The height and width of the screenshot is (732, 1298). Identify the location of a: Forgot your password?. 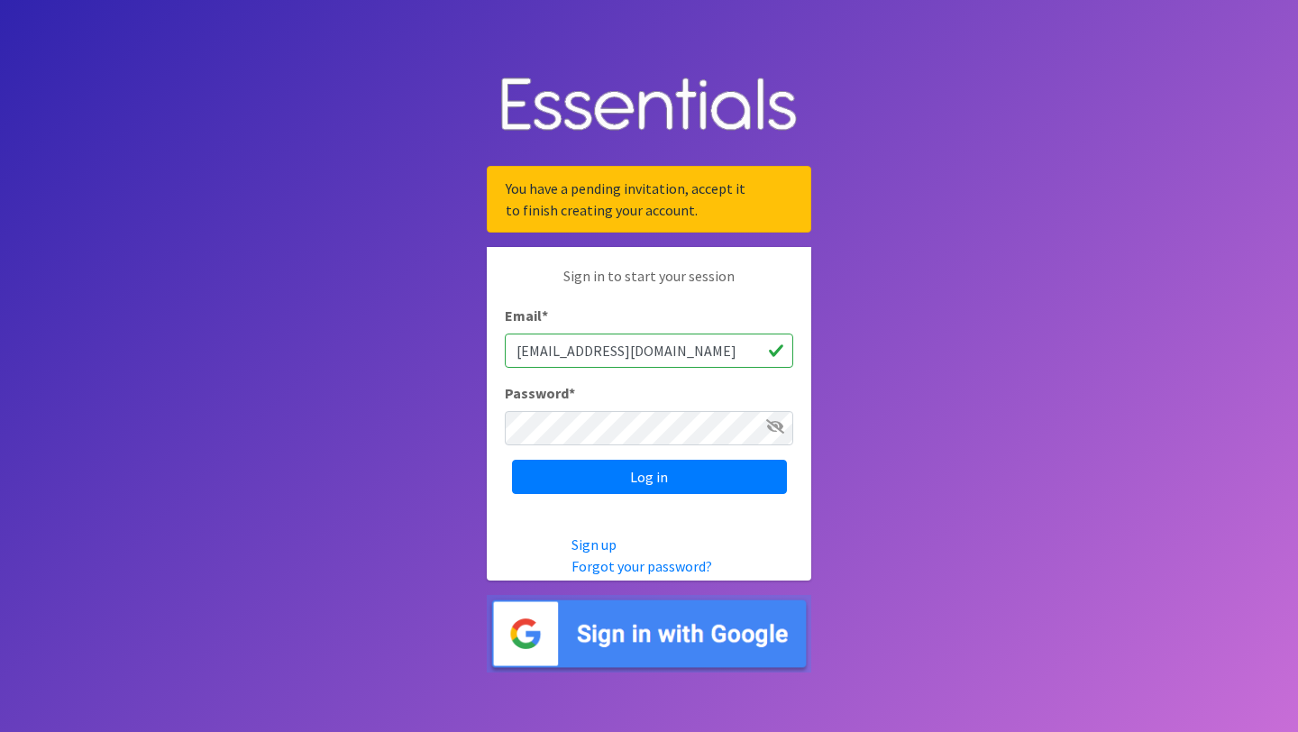
(642, 566).